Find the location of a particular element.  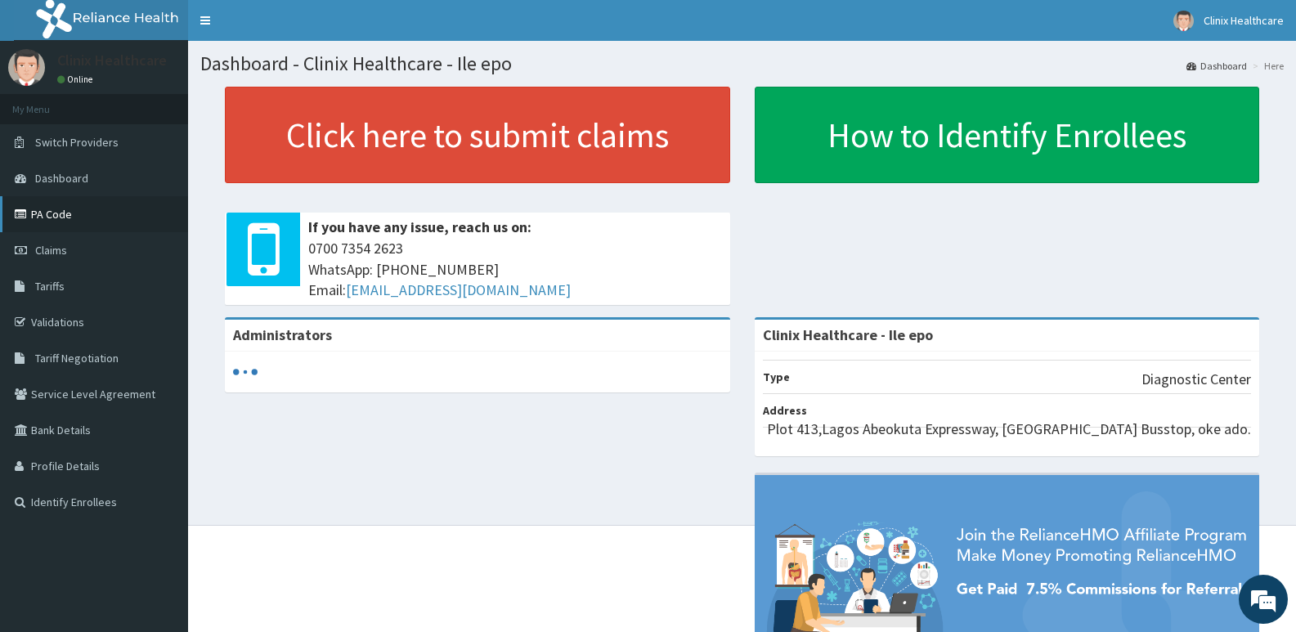

a: Dashboard is located at coordinates (1217, 65).